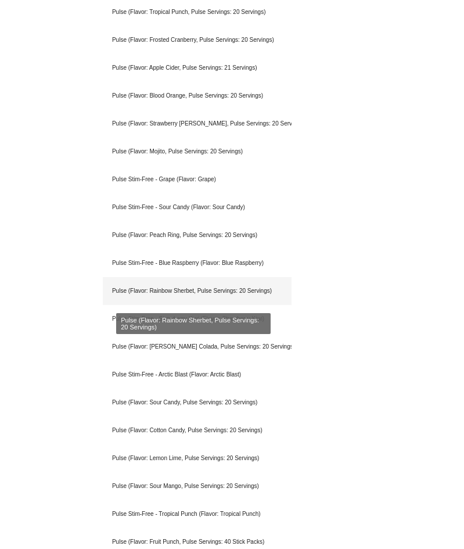 The width and height of the screenshot is (464, 549). Describe the element at coordinates (197, 235) in the screenshot. I see `div: Pulse (Flavor: Peach Ring, Pulse Servings: 20 Servings)` at that location.